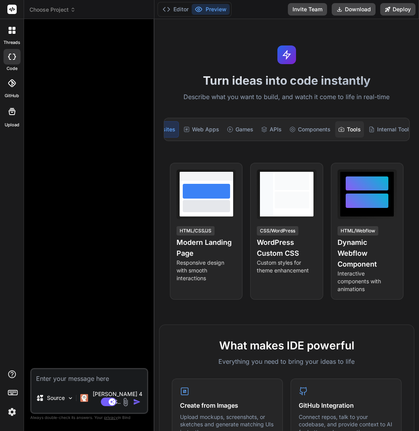 The image size is (419, 431). I want to click on div: Games, so click(240, 129).